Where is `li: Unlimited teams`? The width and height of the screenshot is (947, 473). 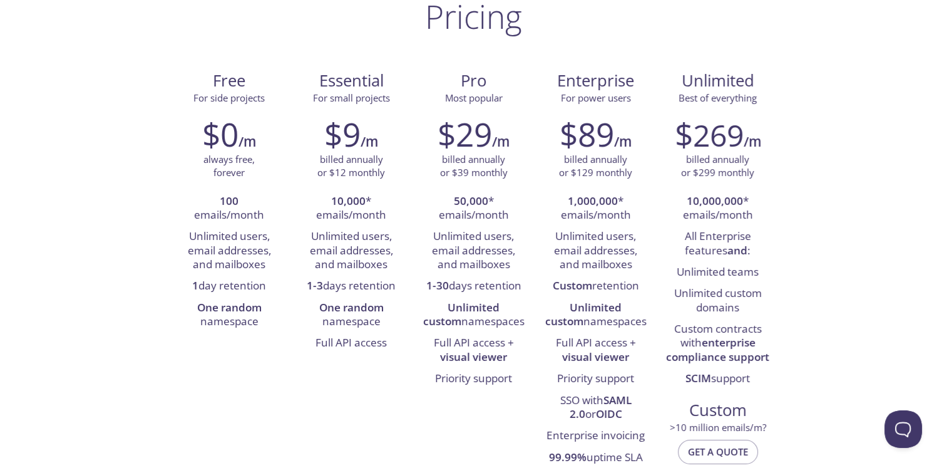 li: Unlimited teams is located at coordinates (718, 272).